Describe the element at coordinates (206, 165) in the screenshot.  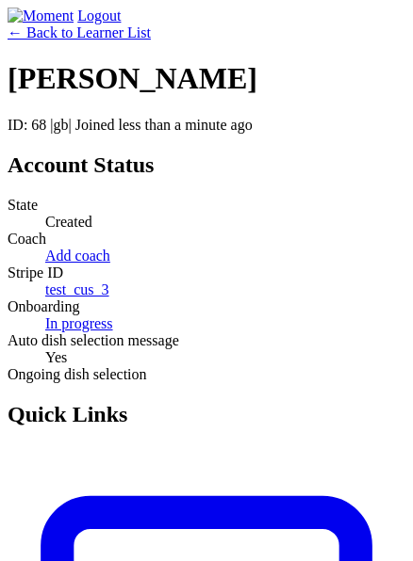
I see `h2: Account Status` at that location.